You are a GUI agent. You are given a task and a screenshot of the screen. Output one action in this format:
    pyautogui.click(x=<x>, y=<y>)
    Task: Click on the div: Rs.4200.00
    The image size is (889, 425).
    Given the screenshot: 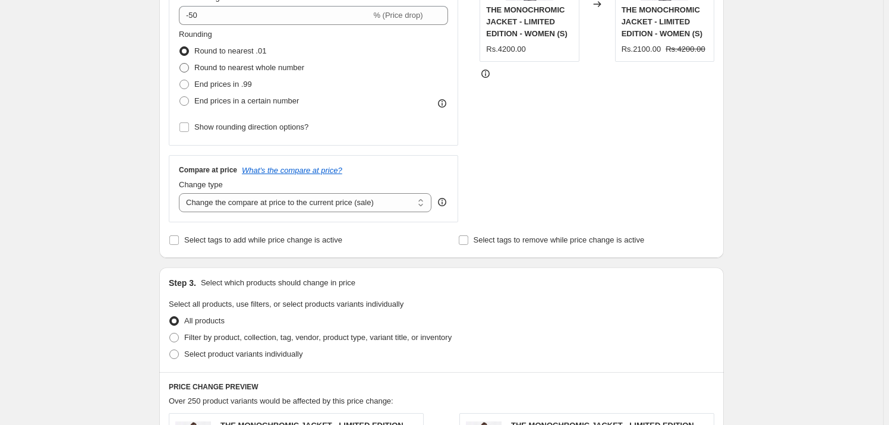 What is the action you would take?
    pyautogui.click(x=505, y=49)
    